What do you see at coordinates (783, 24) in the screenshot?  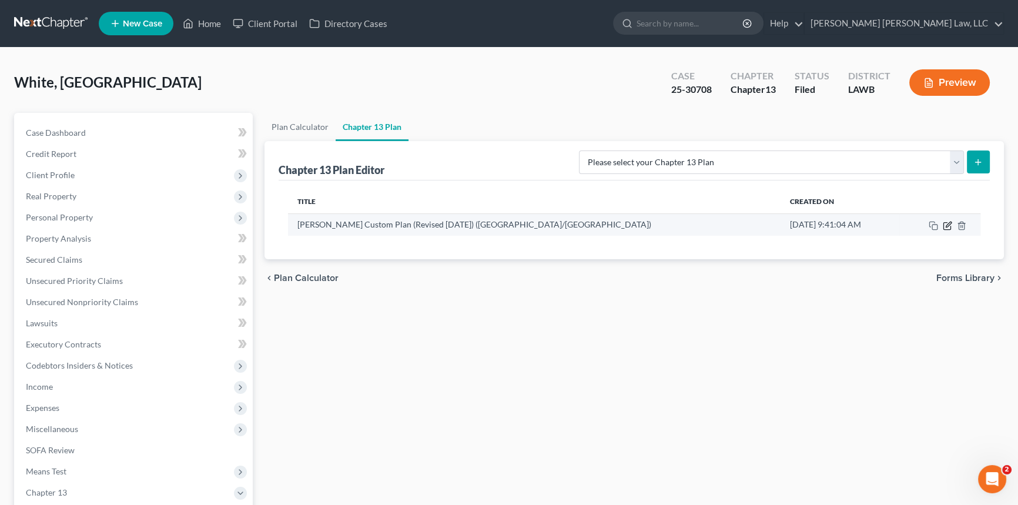 I see `a: Help` at bounding box center [783, 24].